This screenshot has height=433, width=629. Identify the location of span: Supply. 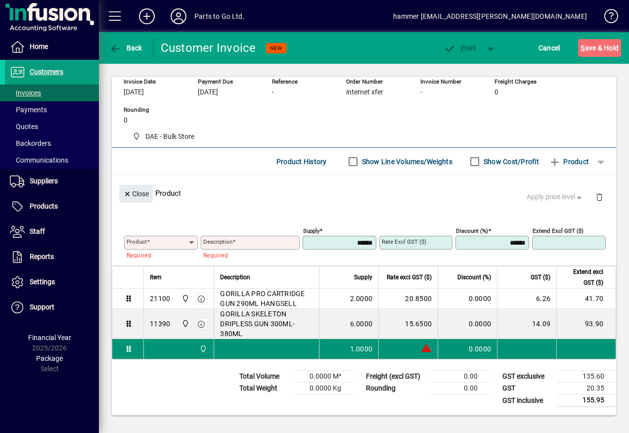
(363, 278).